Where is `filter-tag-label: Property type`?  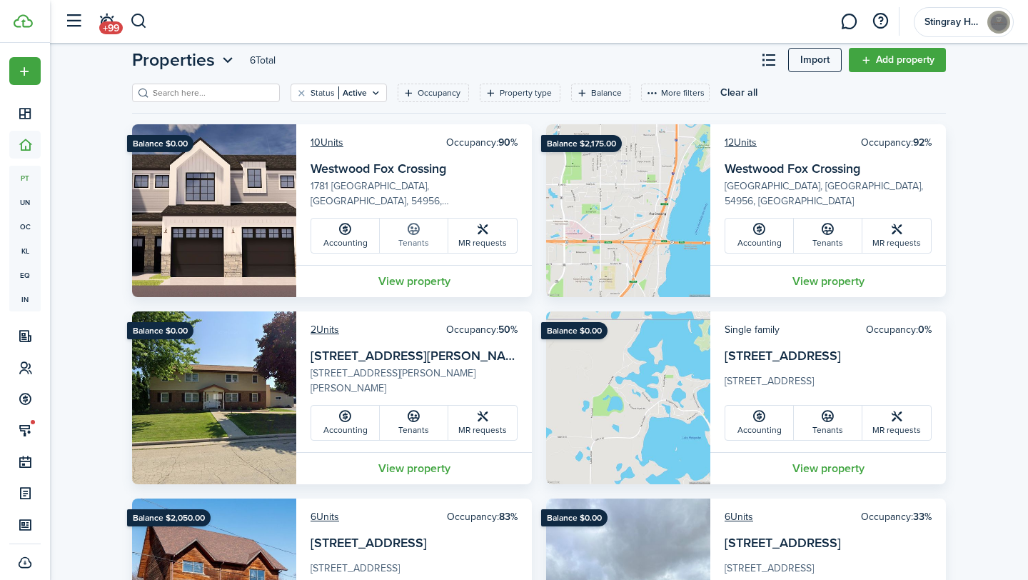 filter-tag-label: Property type is located at coordinates (525, 93).